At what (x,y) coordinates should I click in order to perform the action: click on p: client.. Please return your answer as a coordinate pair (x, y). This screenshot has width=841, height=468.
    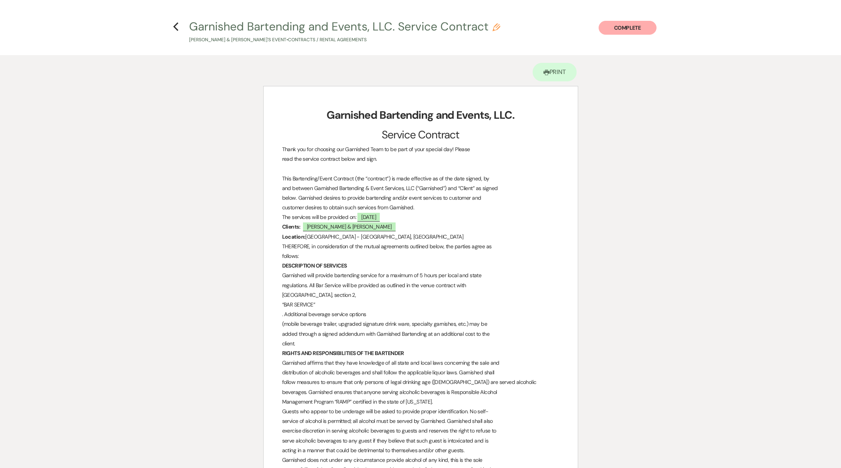
    Looking at the image, I should click on (421, 344).